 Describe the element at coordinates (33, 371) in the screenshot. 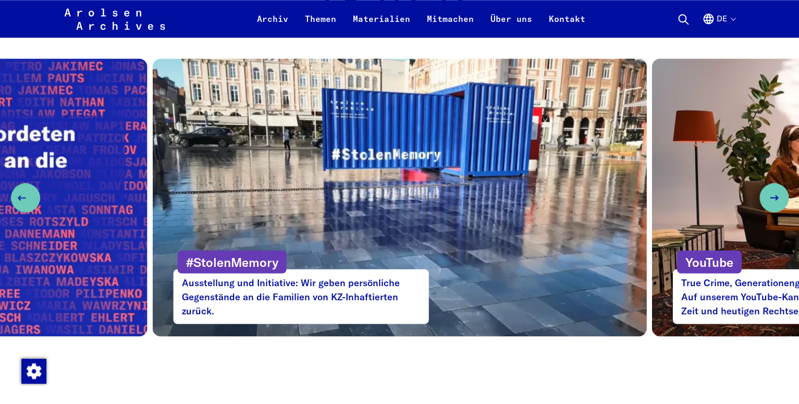

I see `div: Zustimmung ändern` at that location.